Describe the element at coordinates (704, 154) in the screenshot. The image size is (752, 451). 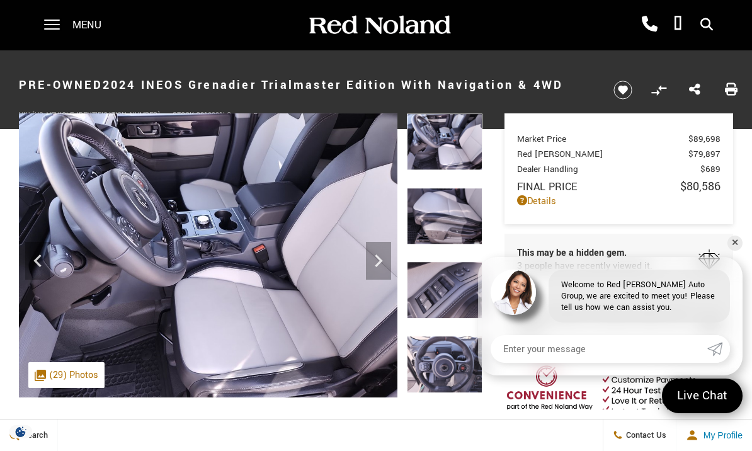
I see `span: $79,897` at that location.